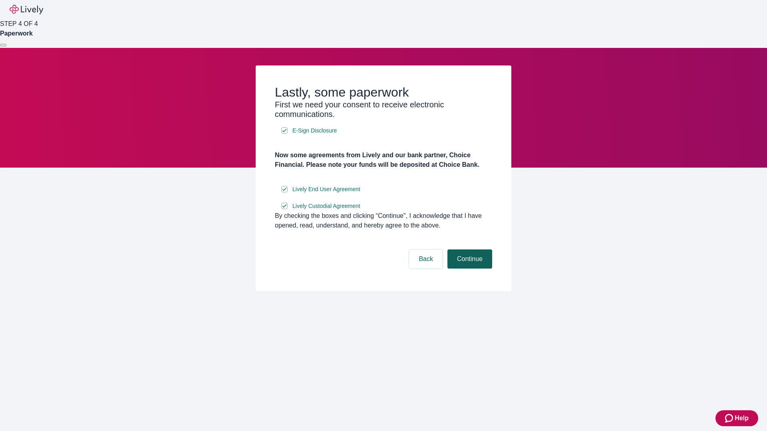 The image size is (767, 431). I want to click on button: Back, so click(426, 259).